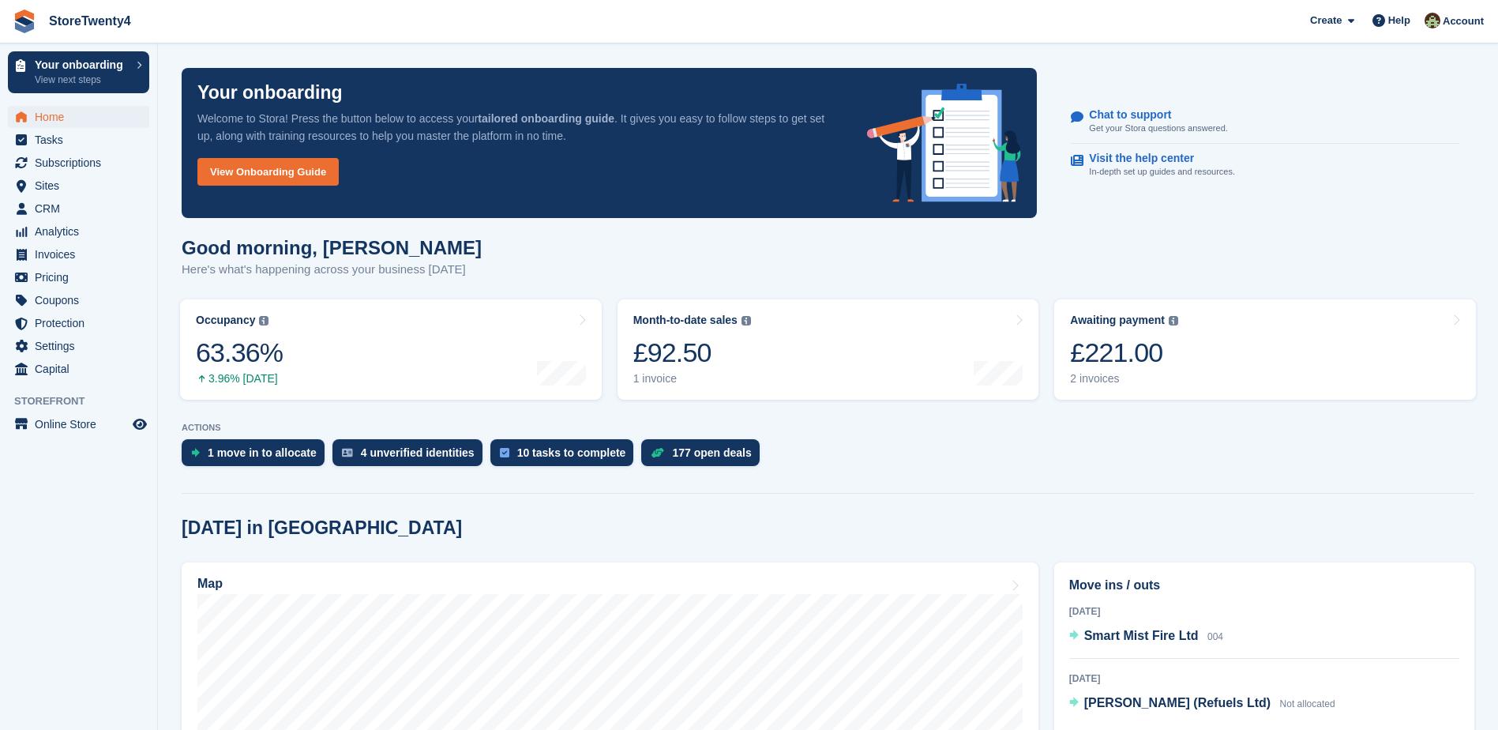 The height and width of the screenshot is (730, 1498). Describe the element at coordinates (945, 143) in the screenshot. I see `img: onboarding-info-6c161a55d2c0e0a8cae90662b2fe09162a5109e8cc188191df67fb4f79e88e88.svg` at that location.